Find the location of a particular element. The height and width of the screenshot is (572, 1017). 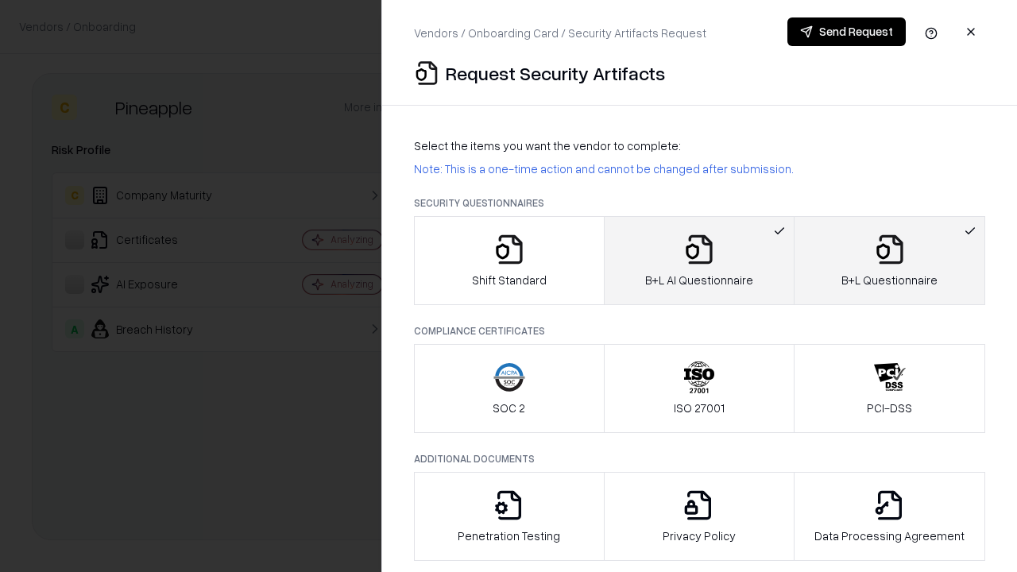

button: Shift Standard is located at coordinates (510, 261).